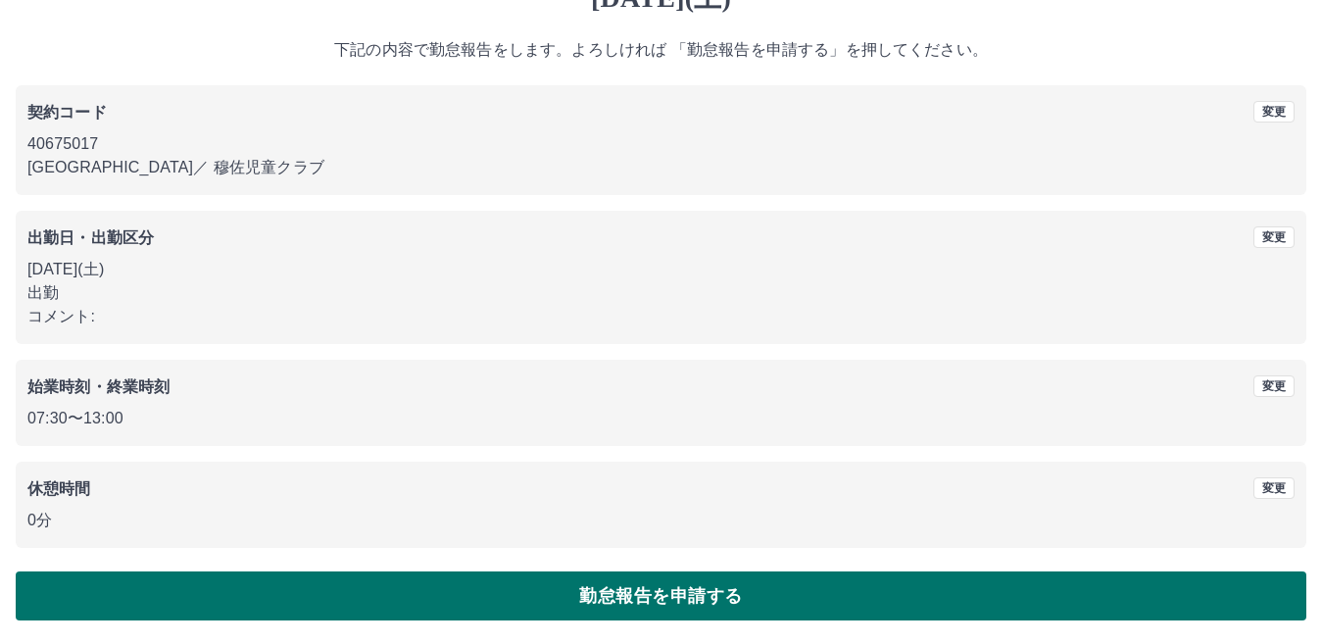  What do you see at coordinates (661, 144) in the screenshot?
I see `p: 40675017` at bounding box center [661, 144].